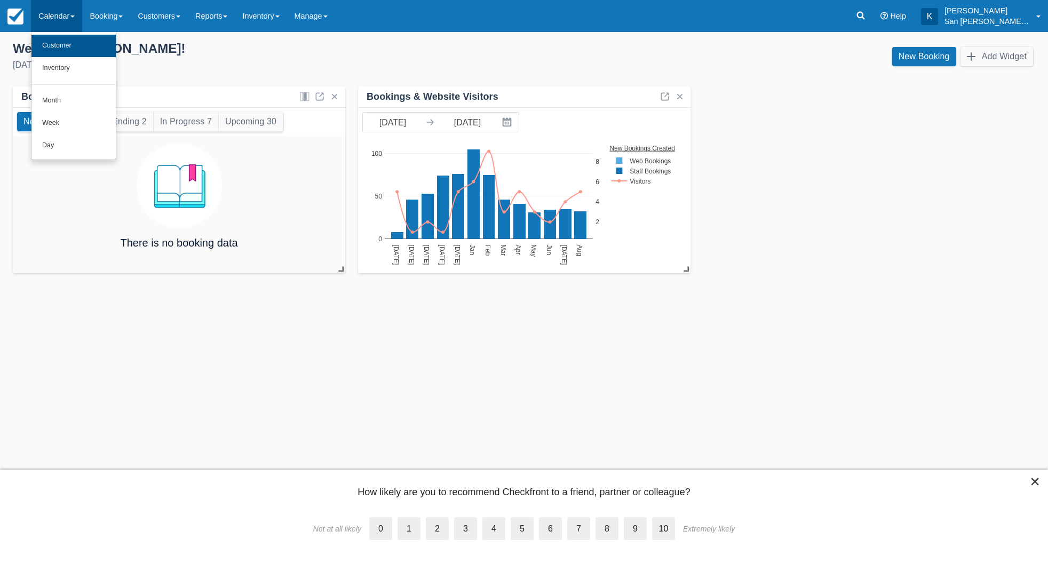  Describe the element at coordinates (179, 243) in the screenshot. I see `h4: There is no booking data` at that location.